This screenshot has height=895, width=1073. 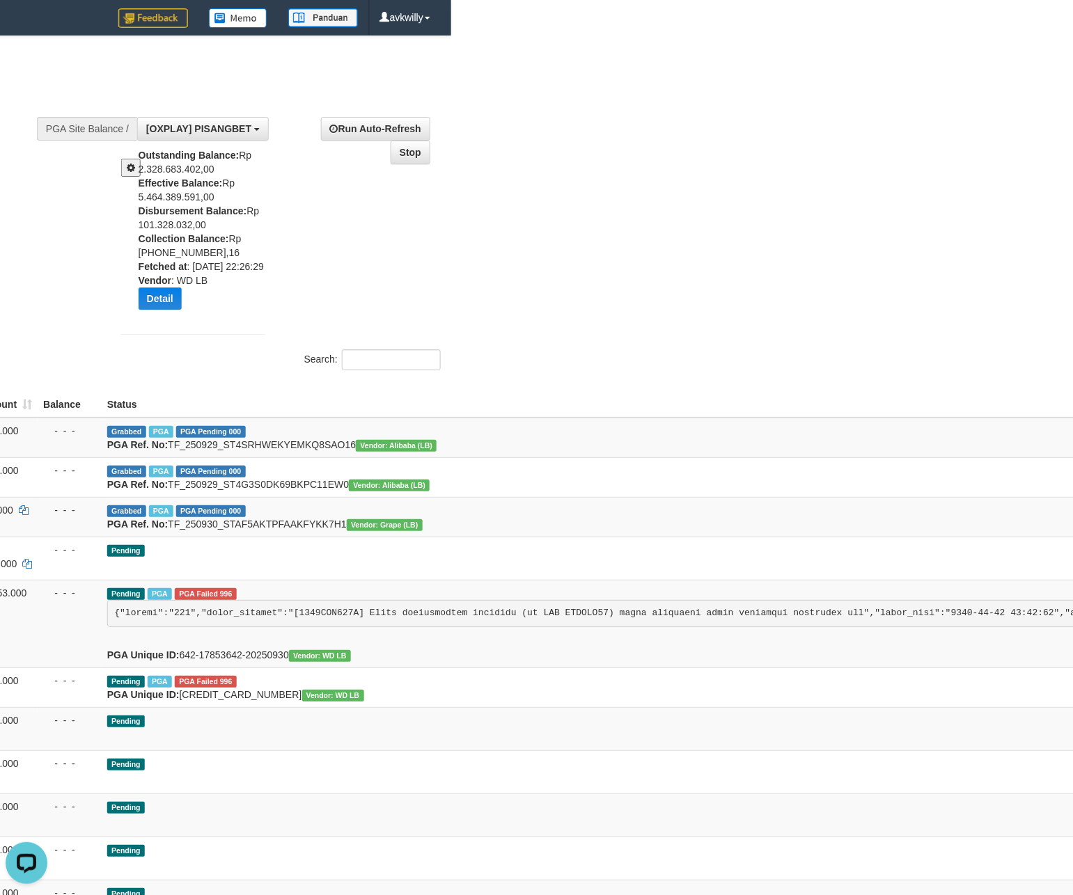 What do you see at coordinates (193, 211) in the screenshot?
I see `b: Disbursement Balance:` at bounding box center [193, 211].